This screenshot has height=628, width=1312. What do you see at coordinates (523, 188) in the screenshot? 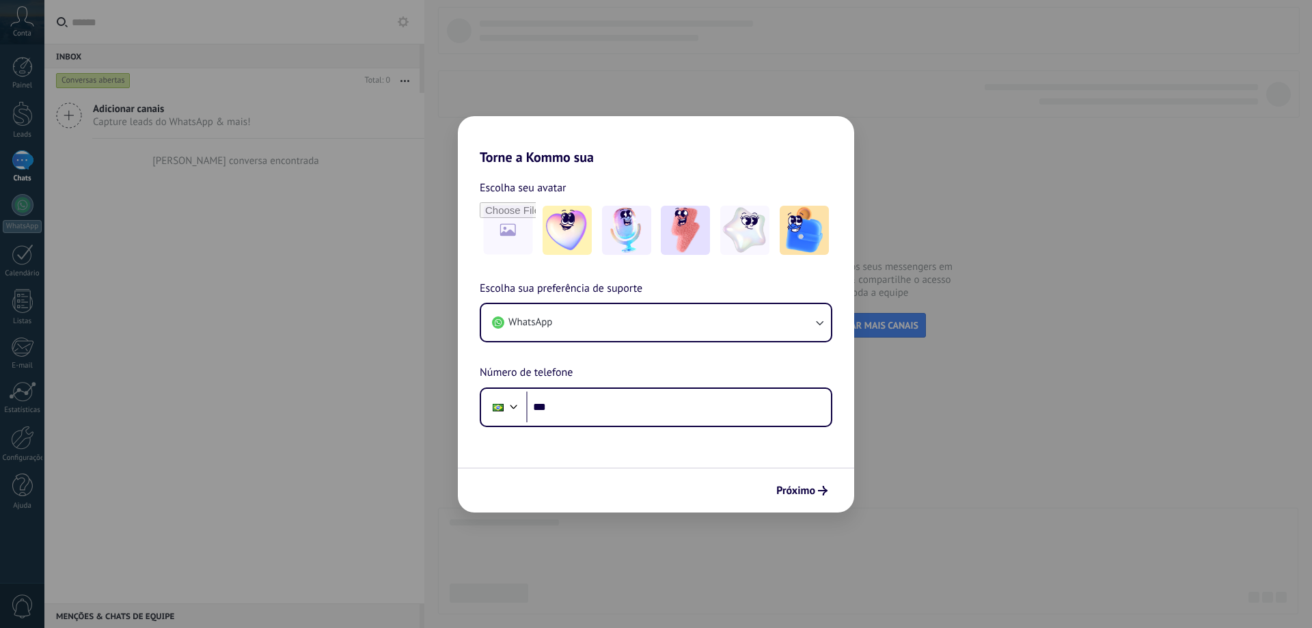
I see `span: Escolha seu avatar` at bounding box center [523, 188].